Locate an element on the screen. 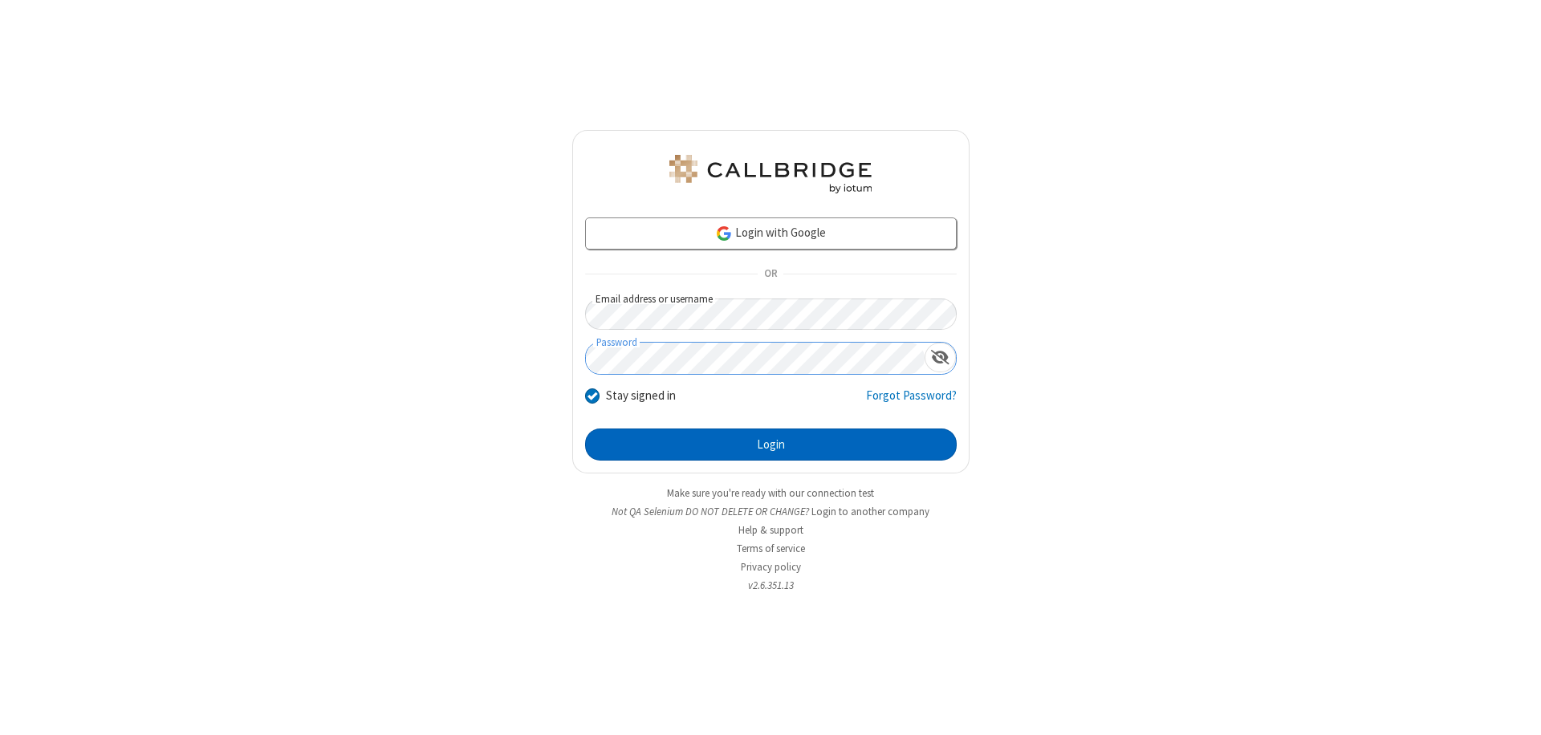  button: Login is located at coordinates (770, 445).